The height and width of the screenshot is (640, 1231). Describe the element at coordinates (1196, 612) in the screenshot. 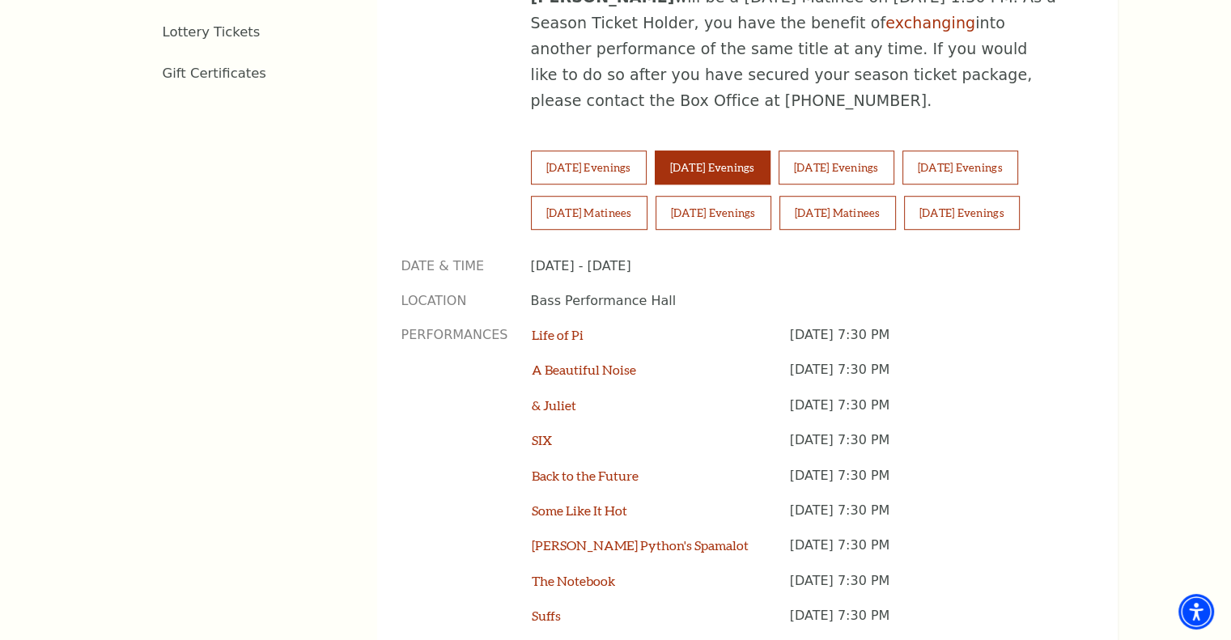

I see `div: Accessibility Menu` at that location.